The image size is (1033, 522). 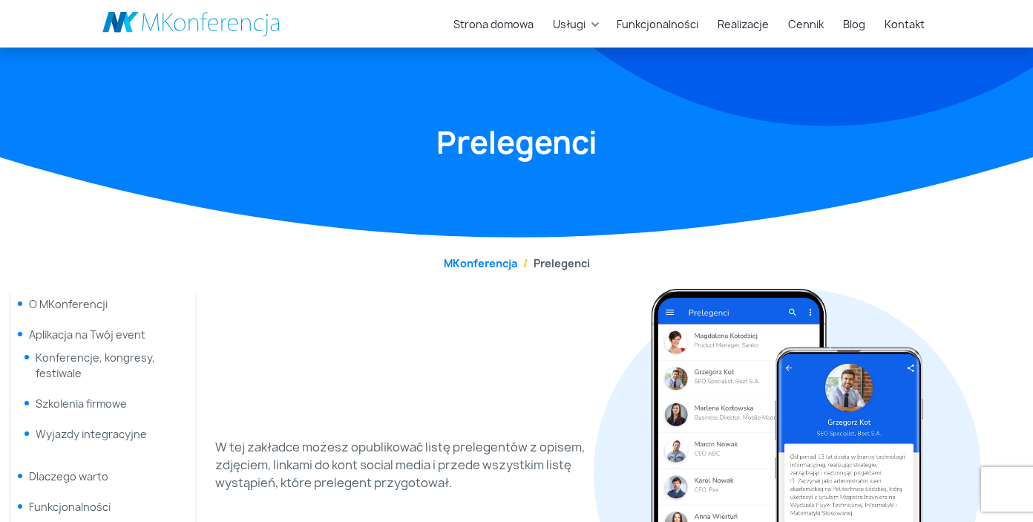 I want to click on h1: Prelegenci, so click(x=517, y=143).